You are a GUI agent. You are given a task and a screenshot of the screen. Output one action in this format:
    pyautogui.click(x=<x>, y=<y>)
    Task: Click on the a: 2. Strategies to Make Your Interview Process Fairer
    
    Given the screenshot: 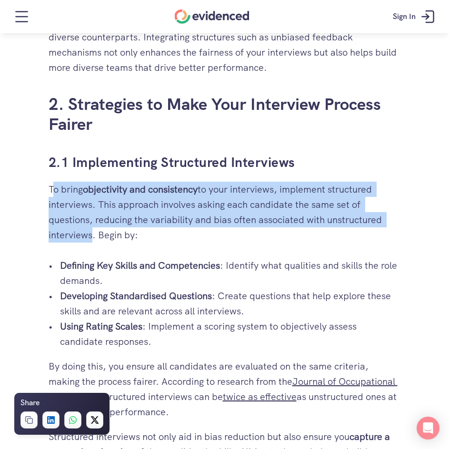 What is the action you would take?
    pyautogui.click(x=217, y=114)
    